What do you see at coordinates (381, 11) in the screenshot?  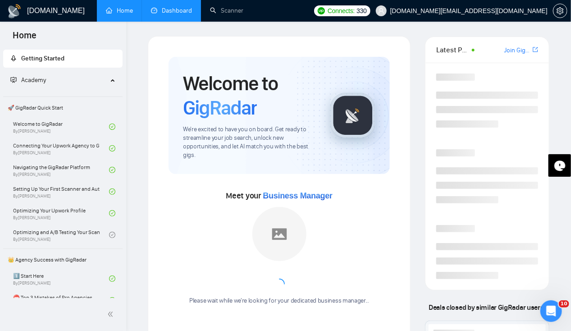 I see `span: user` at bounding box center [381, 11].